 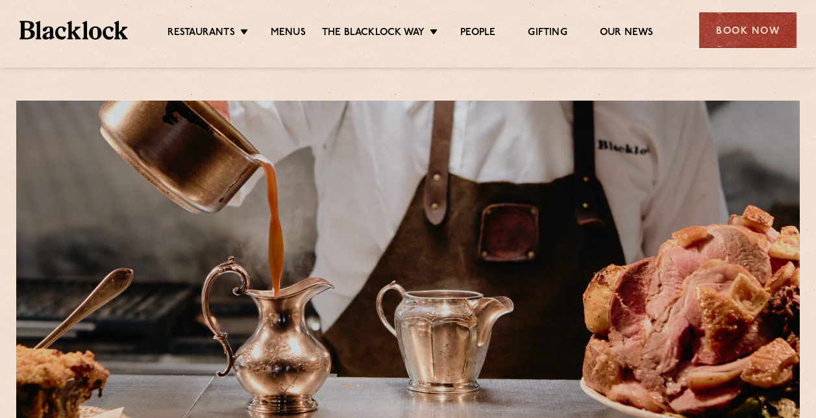 I want to click on img: BL_Textured_Logo-footer-cropped.svg, so click(x=73, y=30).